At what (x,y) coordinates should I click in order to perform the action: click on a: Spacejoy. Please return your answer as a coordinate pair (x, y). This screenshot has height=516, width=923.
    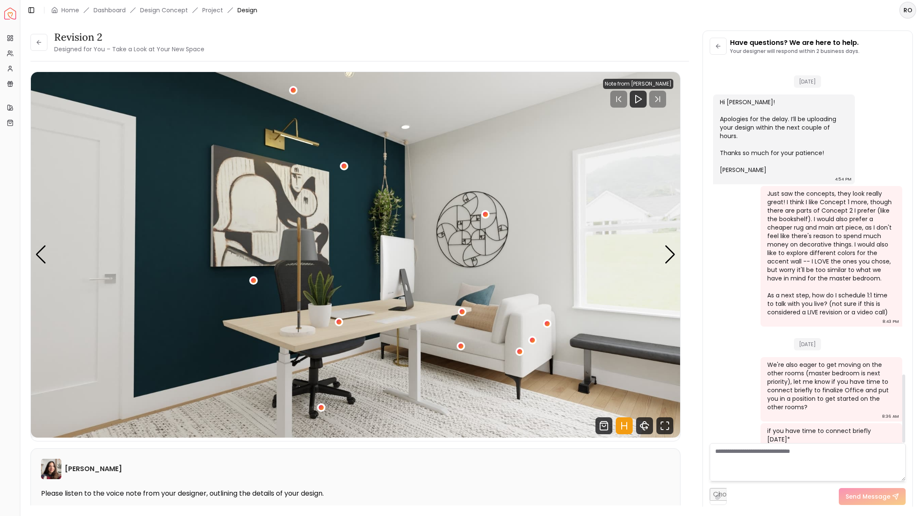
    Looking at the image, I should click on (10, 14).